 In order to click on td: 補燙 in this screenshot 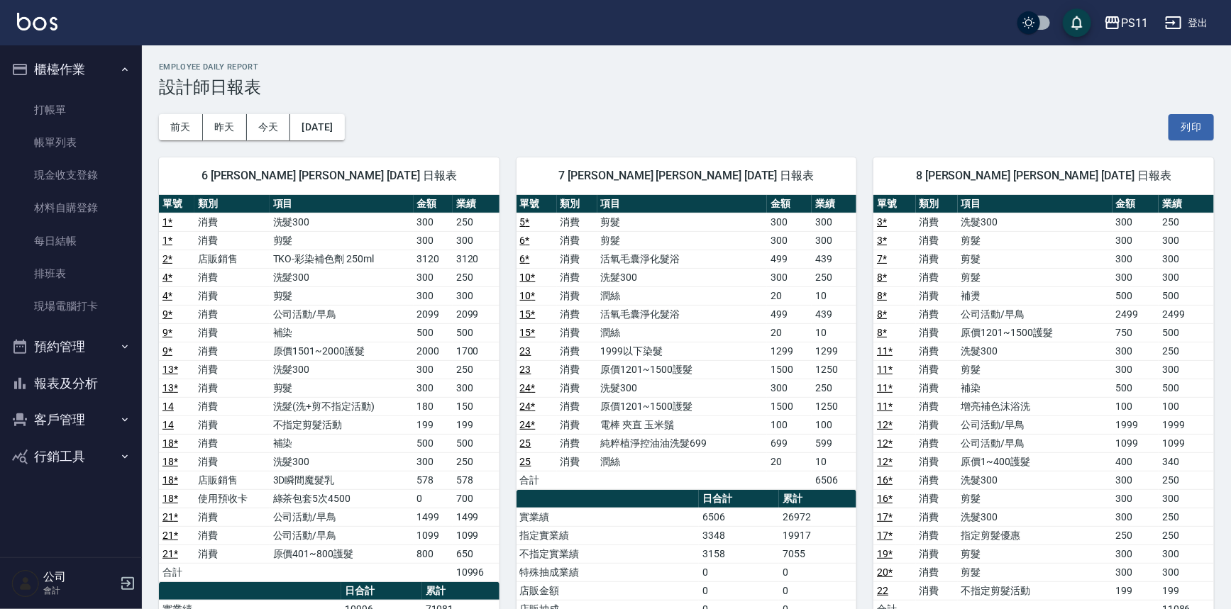, I will do `click(1035, 296)`.